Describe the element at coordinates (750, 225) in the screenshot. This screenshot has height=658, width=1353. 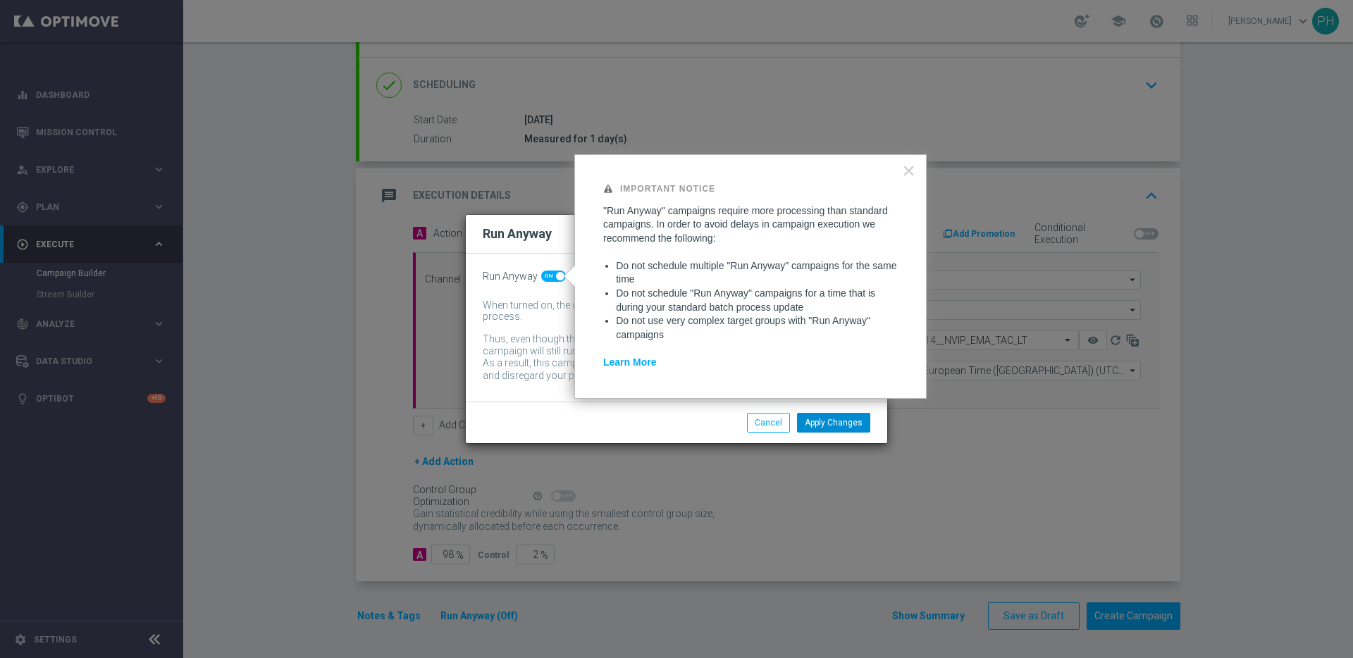
I see `p: "Run Anyway" campaigns require more processing than standard campaigns. In order to avoid delays ...` at that location.